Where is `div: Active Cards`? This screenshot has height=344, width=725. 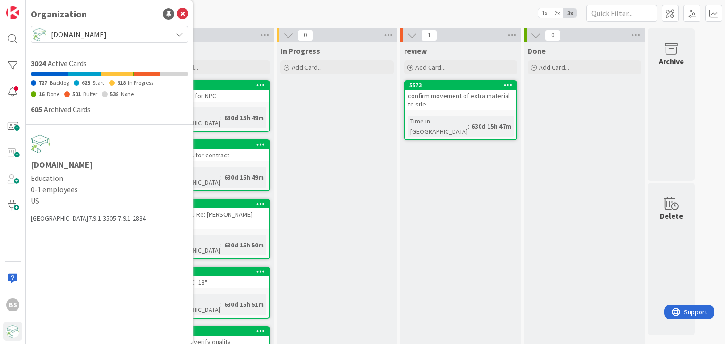
div: Active Cards is located at coordinates (109, 63).